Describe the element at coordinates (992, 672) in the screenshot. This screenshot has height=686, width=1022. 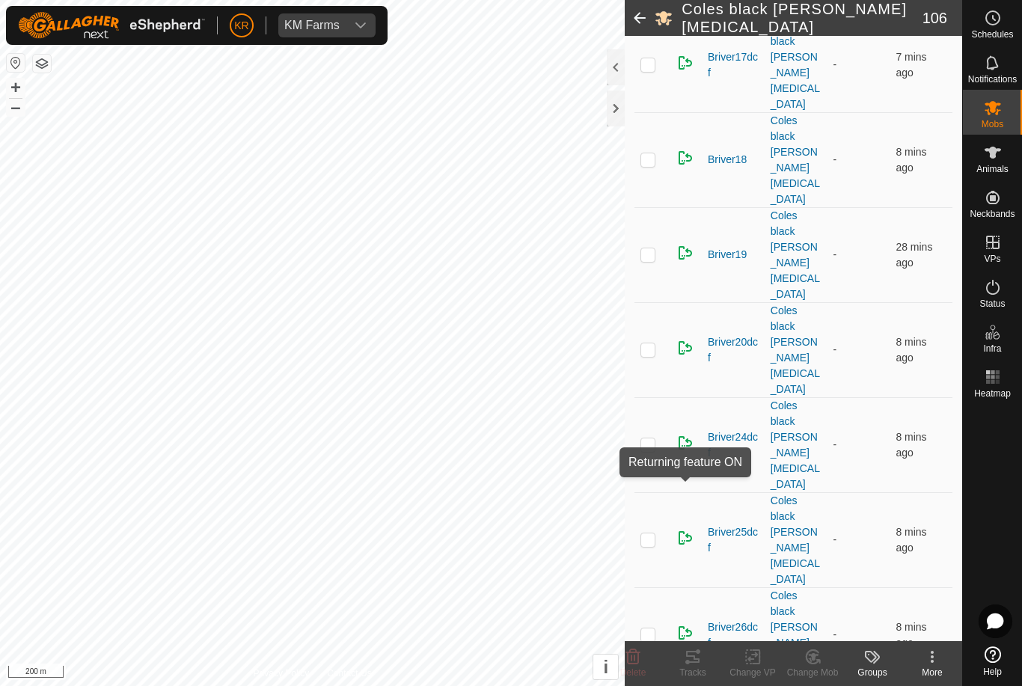
I see `span: Help` at that location.